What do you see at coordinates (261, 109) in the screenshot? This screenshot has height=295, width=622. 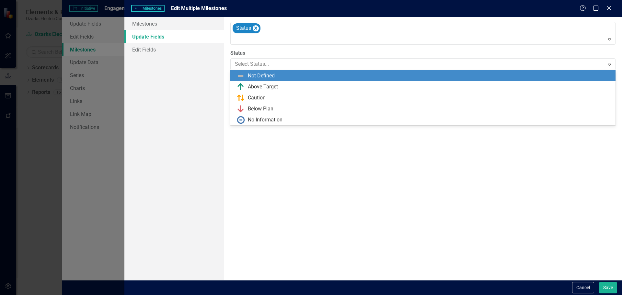 I see `div: Below Plan` at bounding box center [261, 109].